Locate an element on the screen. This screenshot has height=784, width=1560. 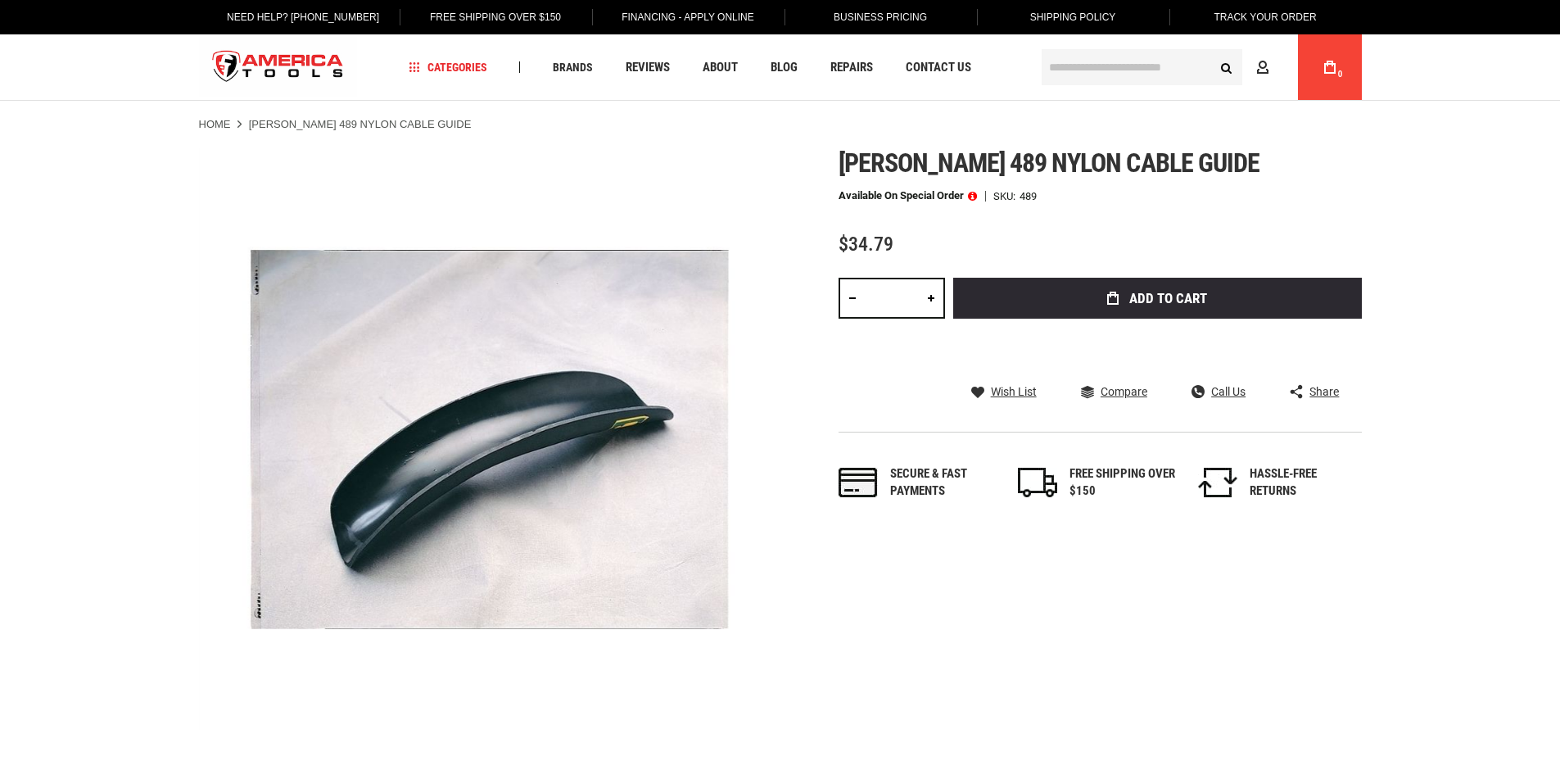
span: Wish List is located at coordinates (1014, 392).